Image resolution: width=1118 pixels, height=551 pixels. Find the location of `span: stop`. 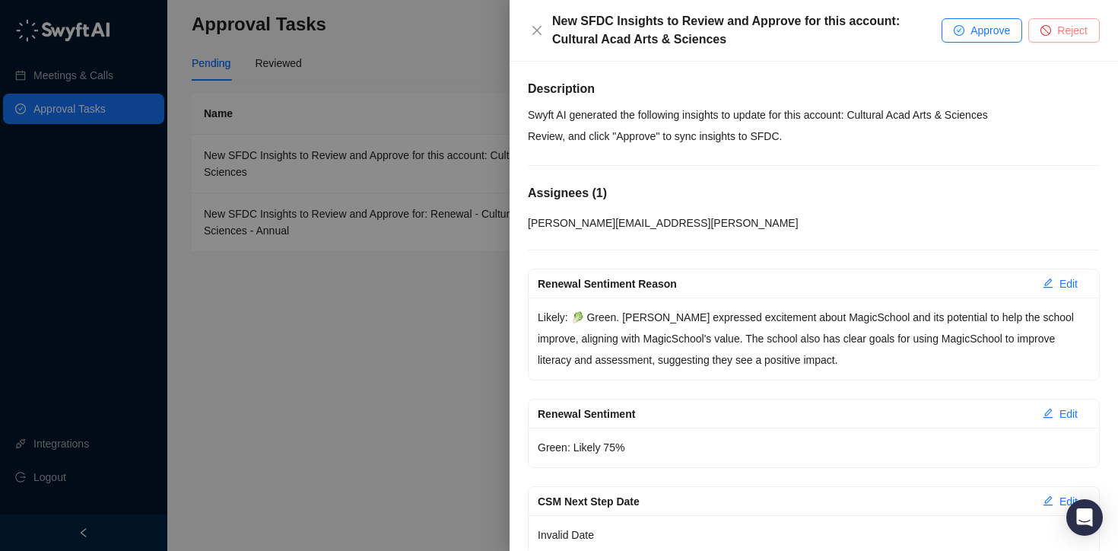

span: stop is located at coordinates (1046, 30).